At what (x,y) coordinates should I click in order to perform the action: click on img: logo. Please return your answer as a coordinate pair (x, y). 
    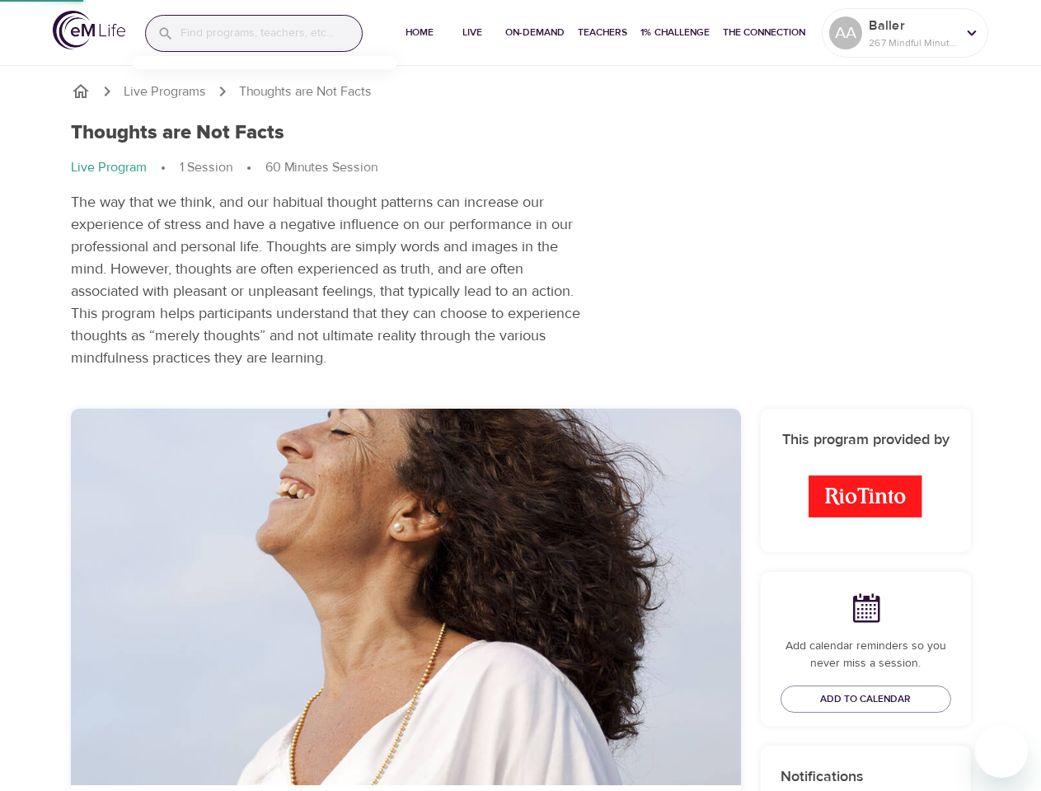
    Looking at the image, I should click on (89, 30).